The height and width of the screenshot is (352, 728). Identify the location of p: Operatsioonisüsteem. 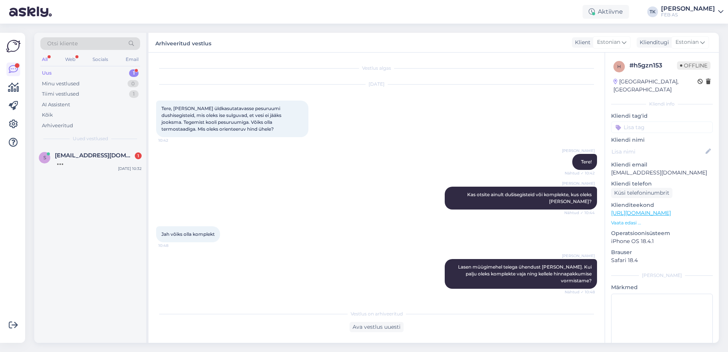
(662, 233).